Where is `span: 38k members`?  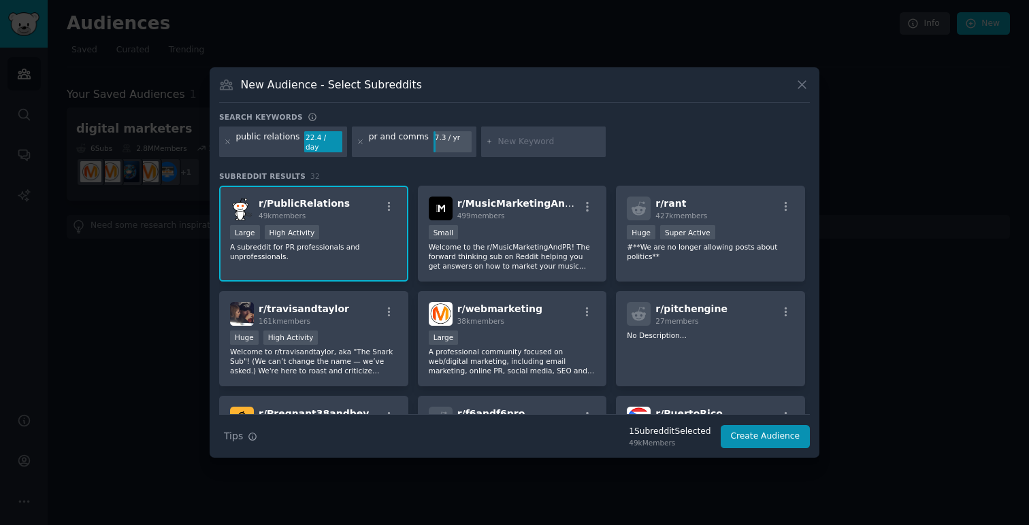 span: 38k members is located at coordinates (480, 321).